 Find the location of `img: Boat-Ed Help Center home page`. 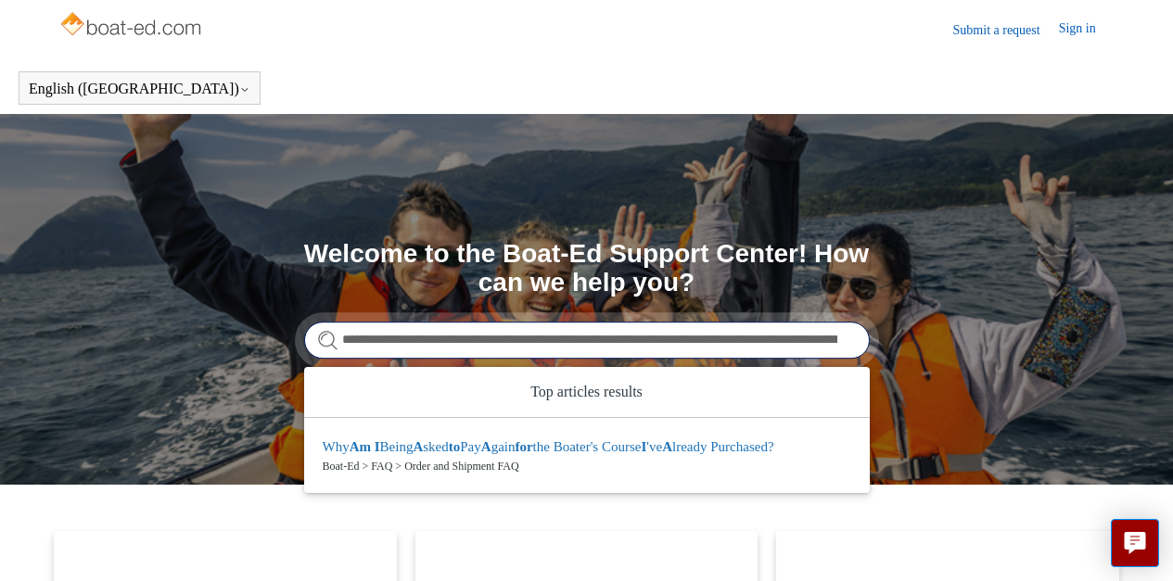

img: Boat-Ed Help Center home page is located at coordinates (132, 26).